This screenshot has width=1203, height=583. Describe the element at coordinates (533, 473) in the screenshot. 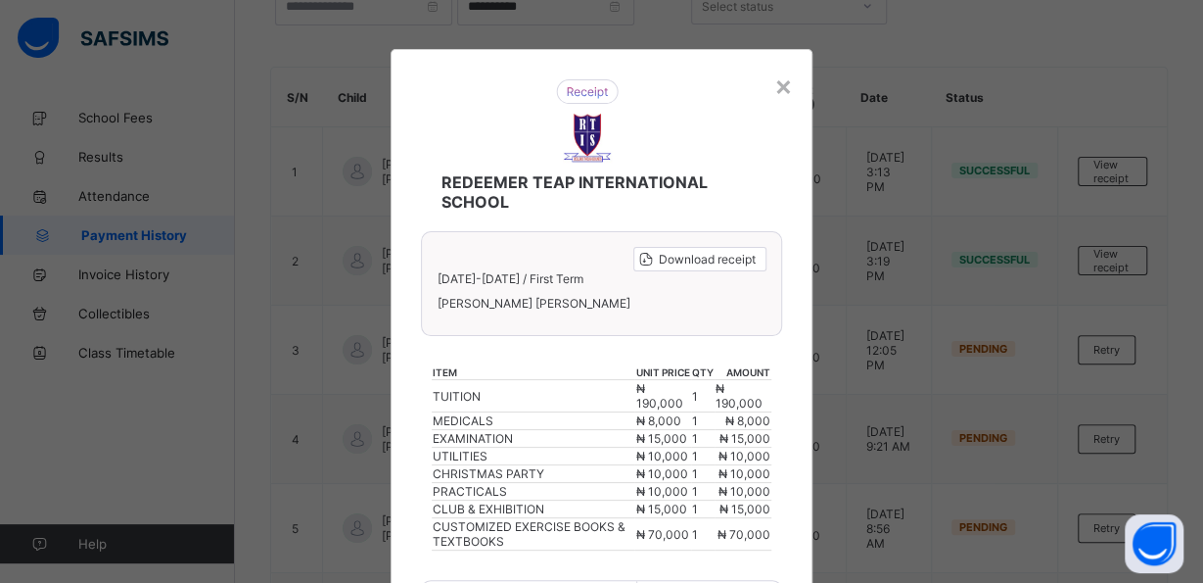

I see `div: CHRISTMAS PARTY` at that location.